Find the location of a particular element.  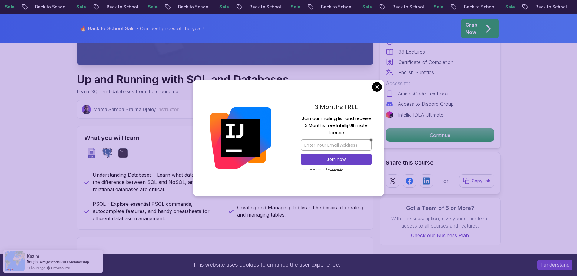

h2: What you will learn is located at coordinates (225, 138).